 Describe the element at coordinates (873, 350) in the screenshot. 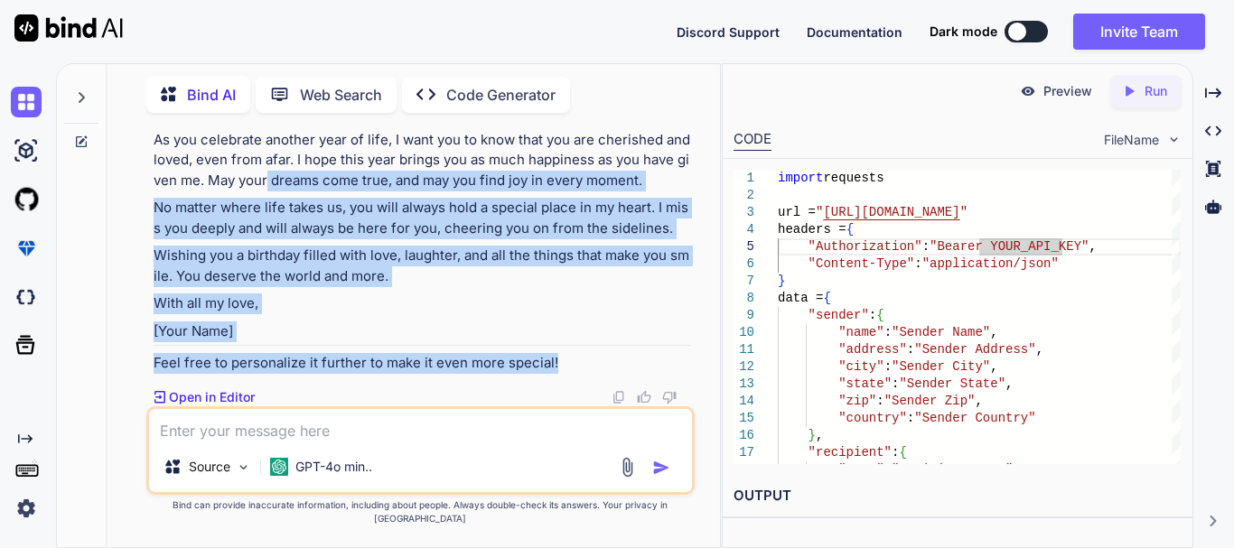

I see `span: "address"` at that location.